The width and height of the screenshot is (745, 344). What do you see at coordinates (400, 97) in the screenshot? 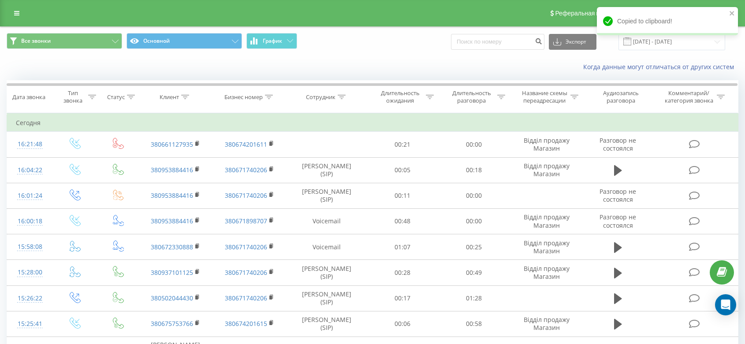
I see `div: Длительность ожидания` at bounding box center [400, 97].